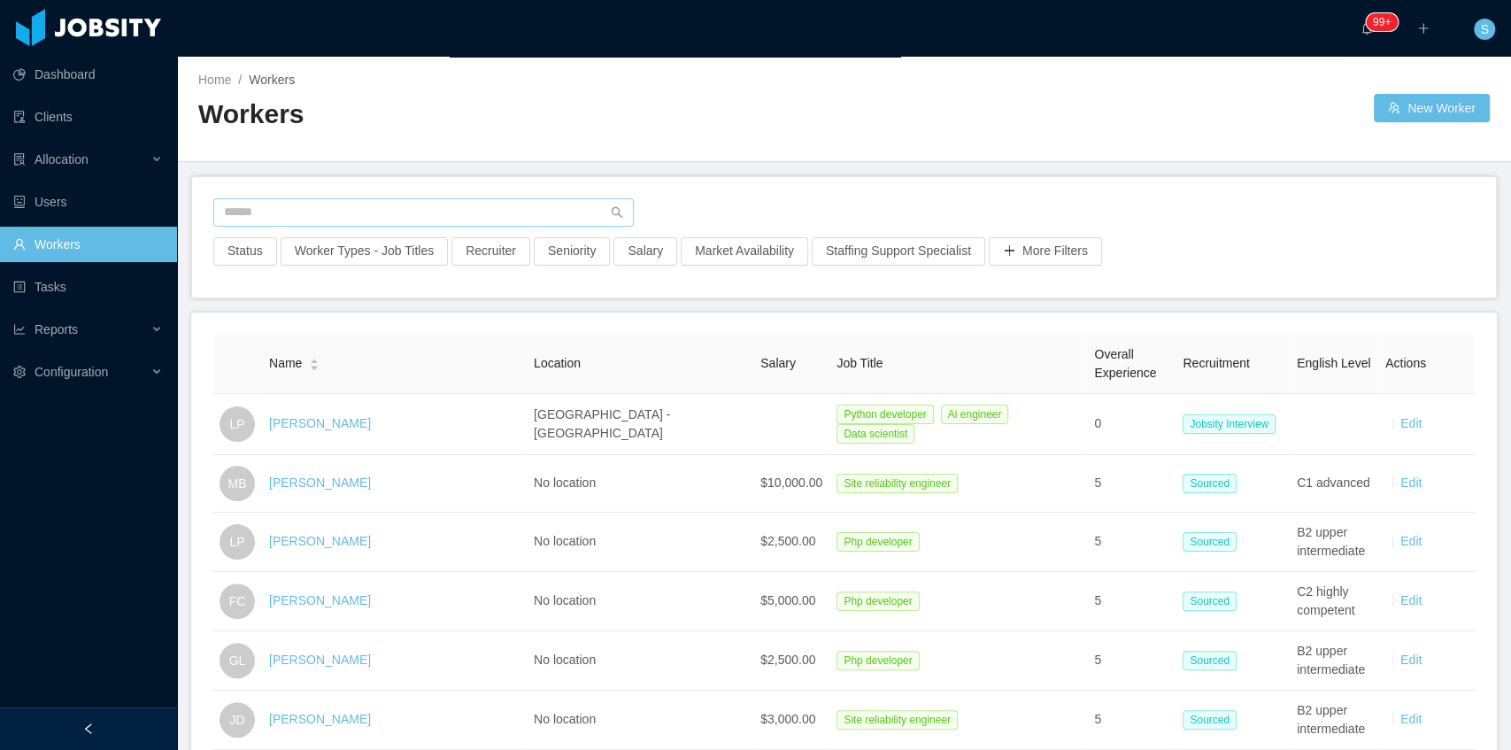  Describe the element at coordinates (364, 251) in the screenshot. I see `button: Worker Types - Job Titles` at that location.